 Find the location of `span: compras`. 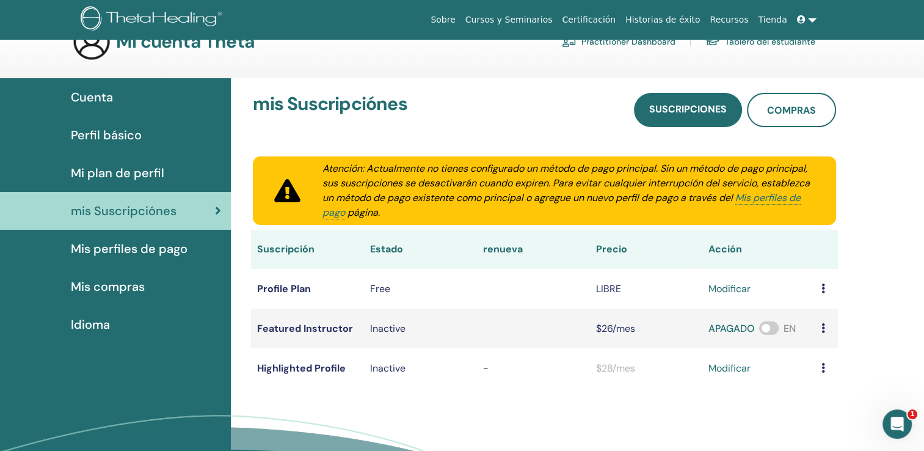

span: compras is located at coordinates (791, 110).